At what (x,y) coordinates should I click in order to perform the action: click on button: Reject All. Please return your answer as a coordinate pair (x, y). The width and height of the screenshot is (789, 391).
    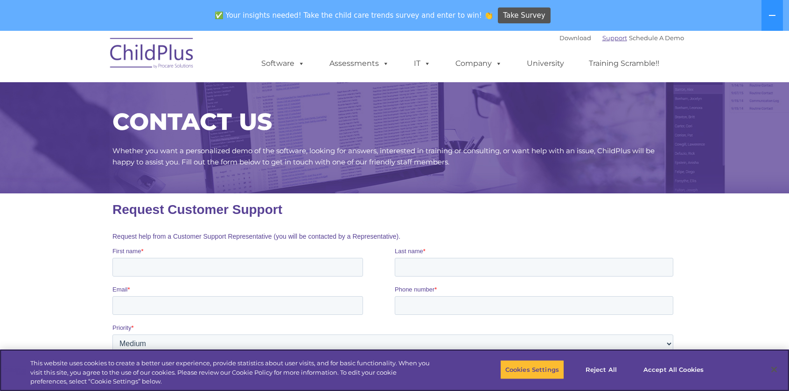
    Looking at the image, I should click on (601, 369).